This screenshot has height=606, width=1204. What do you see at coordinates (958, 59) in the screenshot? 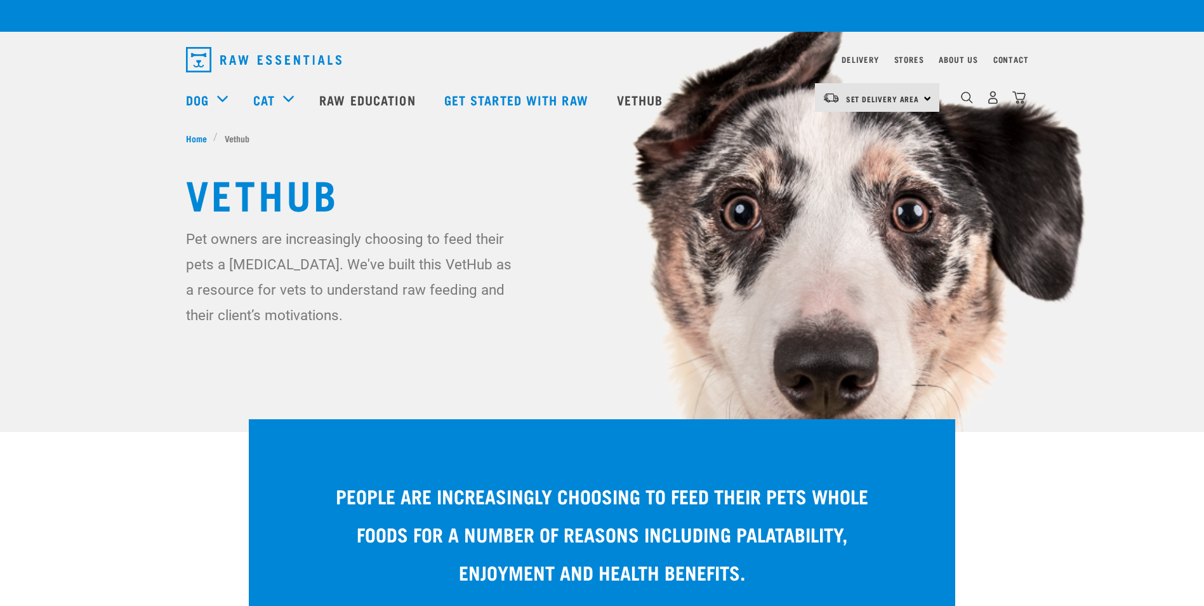
I see `a: About Us` at bounding box center [958, 59].